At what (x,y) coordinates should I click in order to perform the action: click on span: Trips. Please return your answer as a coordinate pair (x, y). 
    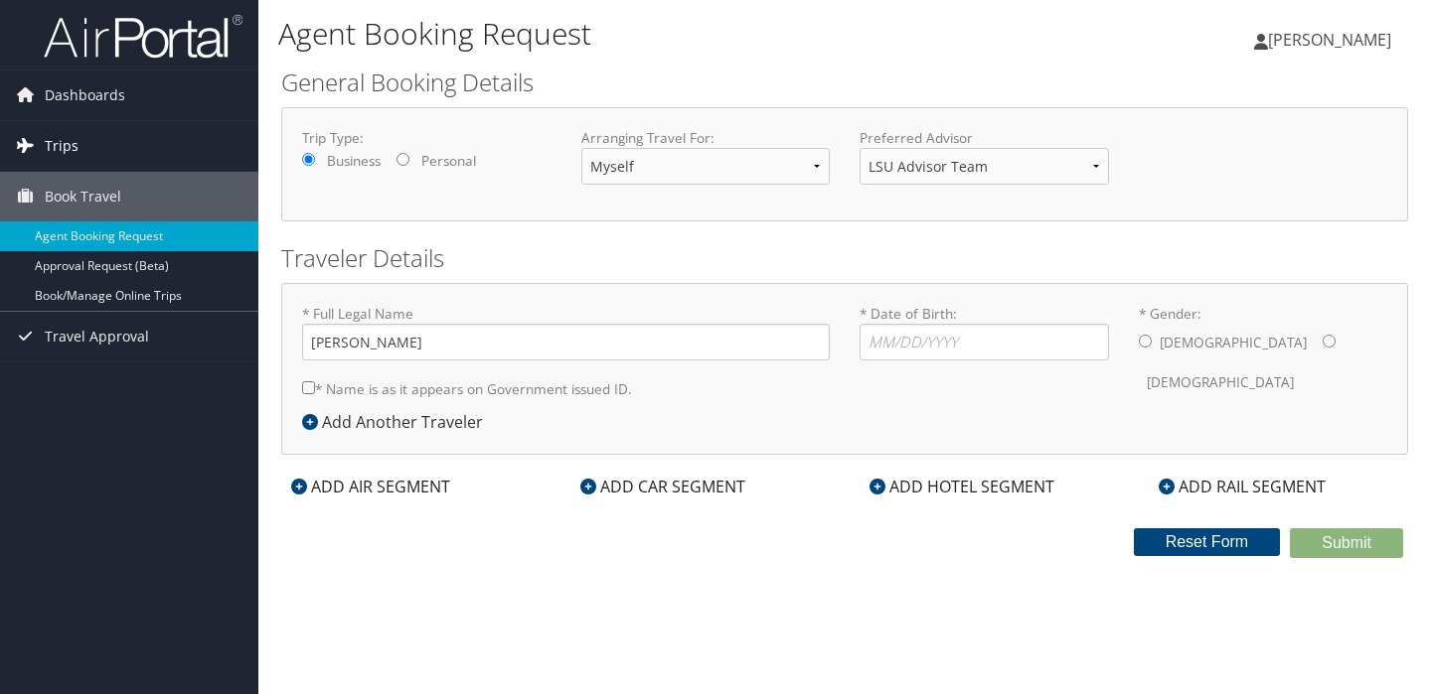
    Looking at the image, I should click on (62, 146).